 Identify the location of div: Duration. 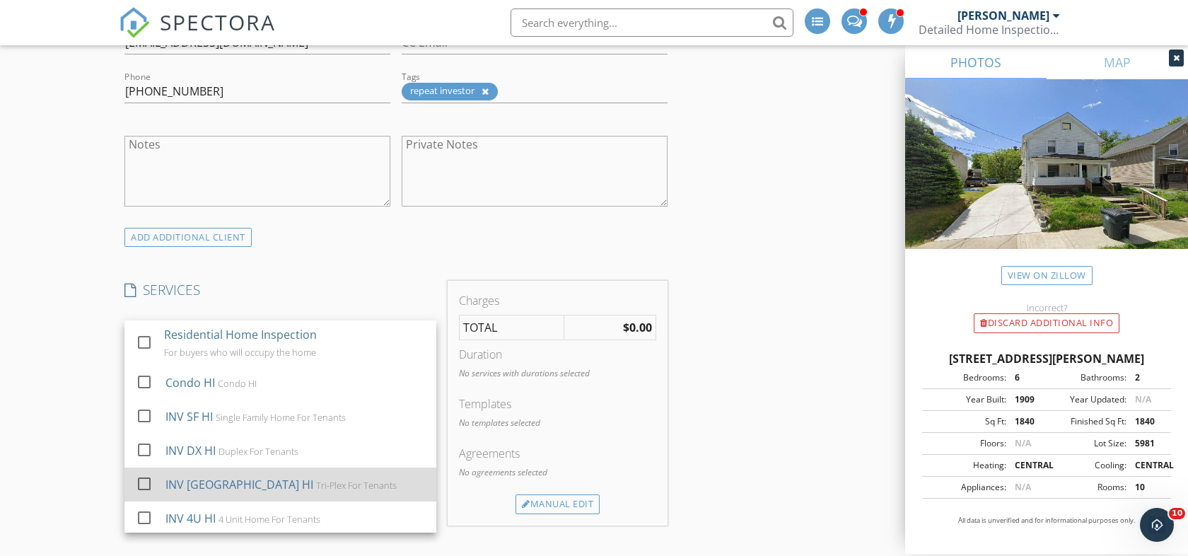
(557, 354).